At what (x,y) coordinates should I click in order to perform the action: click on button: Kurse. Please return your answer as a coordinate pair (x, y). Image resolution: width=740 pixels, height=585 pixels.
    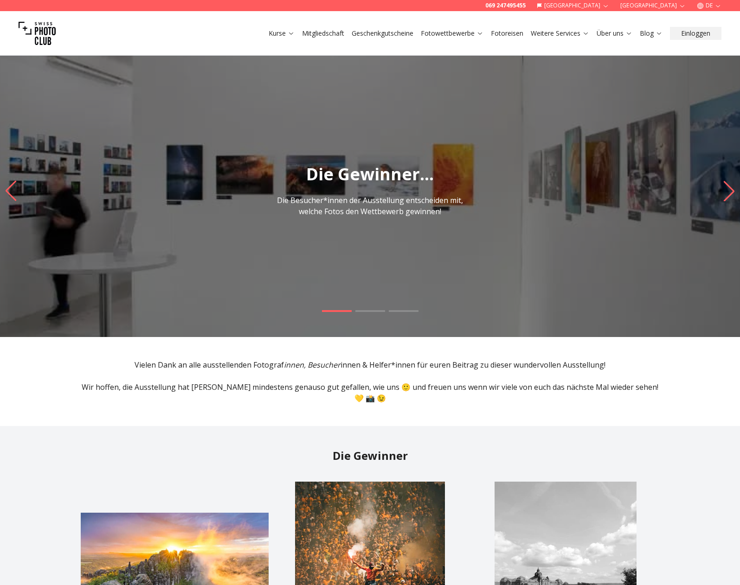
    Looking at the image, I should click on (281, 33).